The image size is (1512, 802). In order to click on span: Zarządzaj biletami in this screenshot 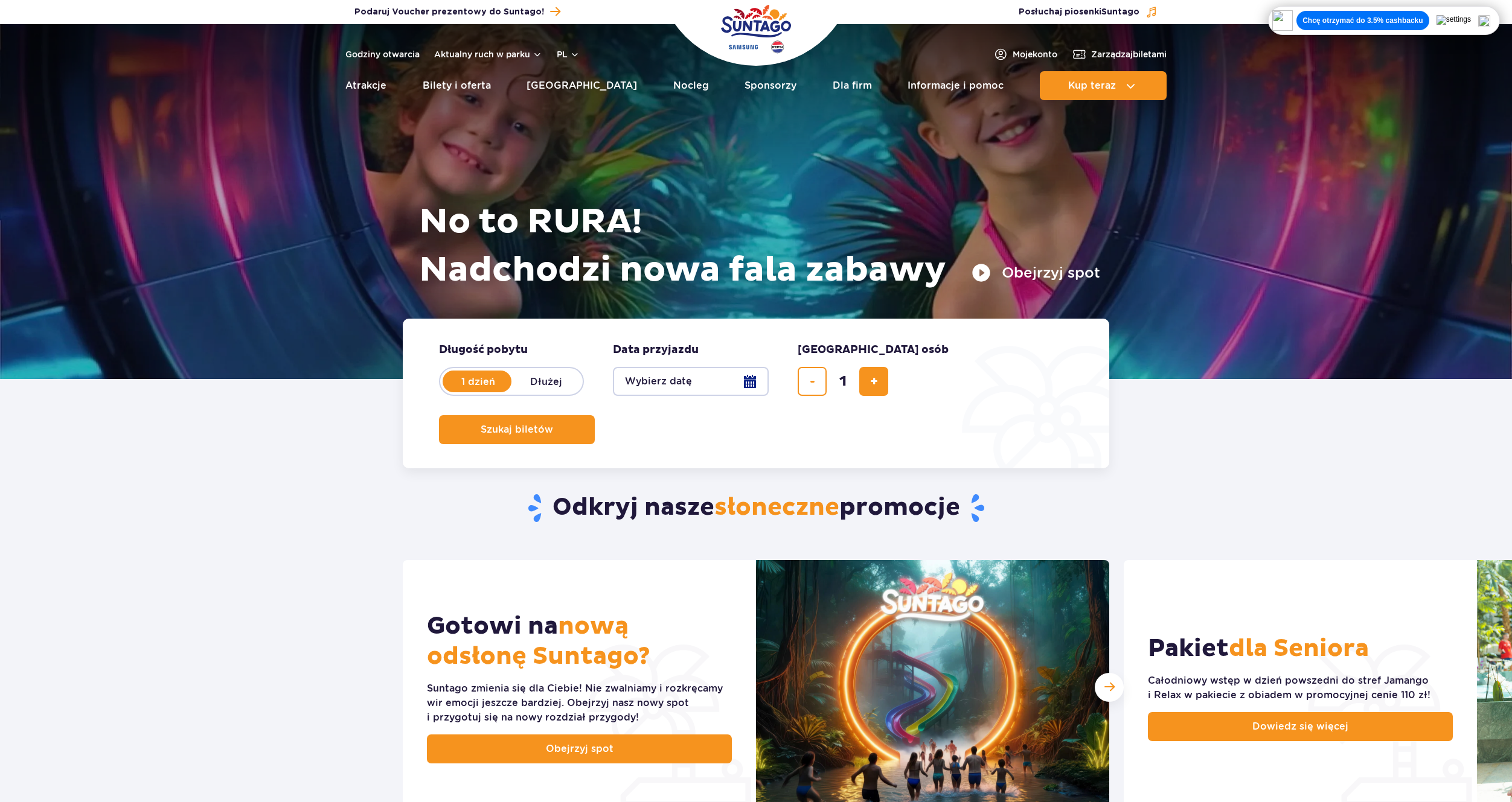, I will do `click(1129, 54)`.